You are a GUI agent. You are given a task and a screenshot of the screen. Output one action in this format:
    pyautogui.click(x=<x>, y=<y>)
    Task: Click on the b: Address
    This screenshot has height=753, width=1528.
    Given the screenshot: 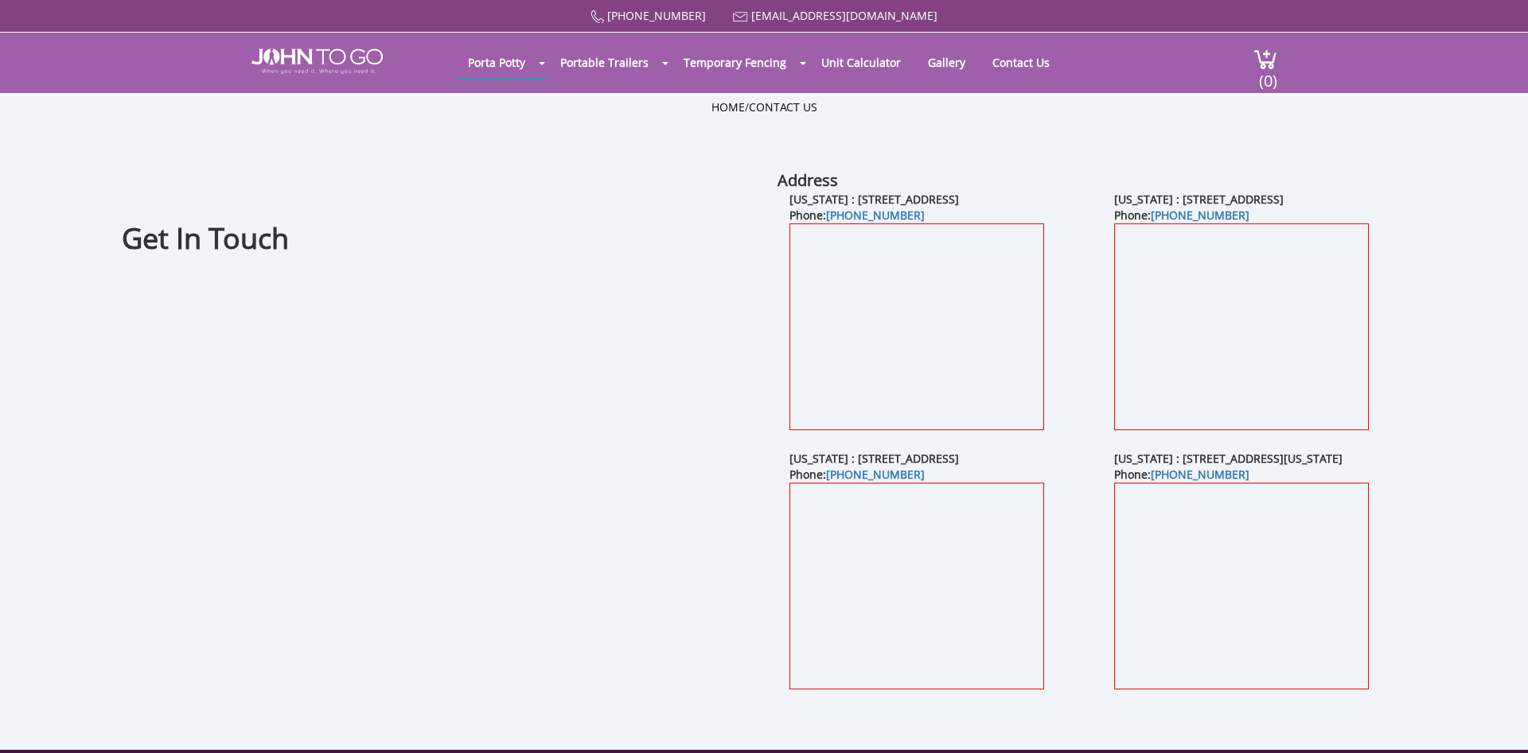 What is the action you would take?
    pyautogui.click(x=808, y=180)
    